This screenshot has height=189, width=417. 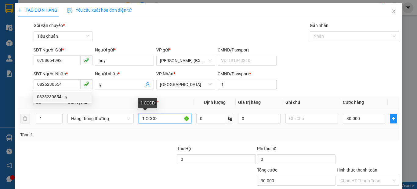 I want to click on img: icon, so click(x=70, y=10).